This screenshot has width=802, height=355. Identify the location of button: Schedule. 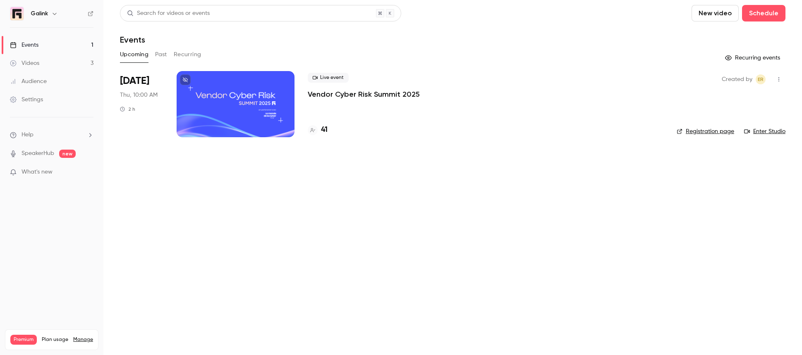
(763, 13).